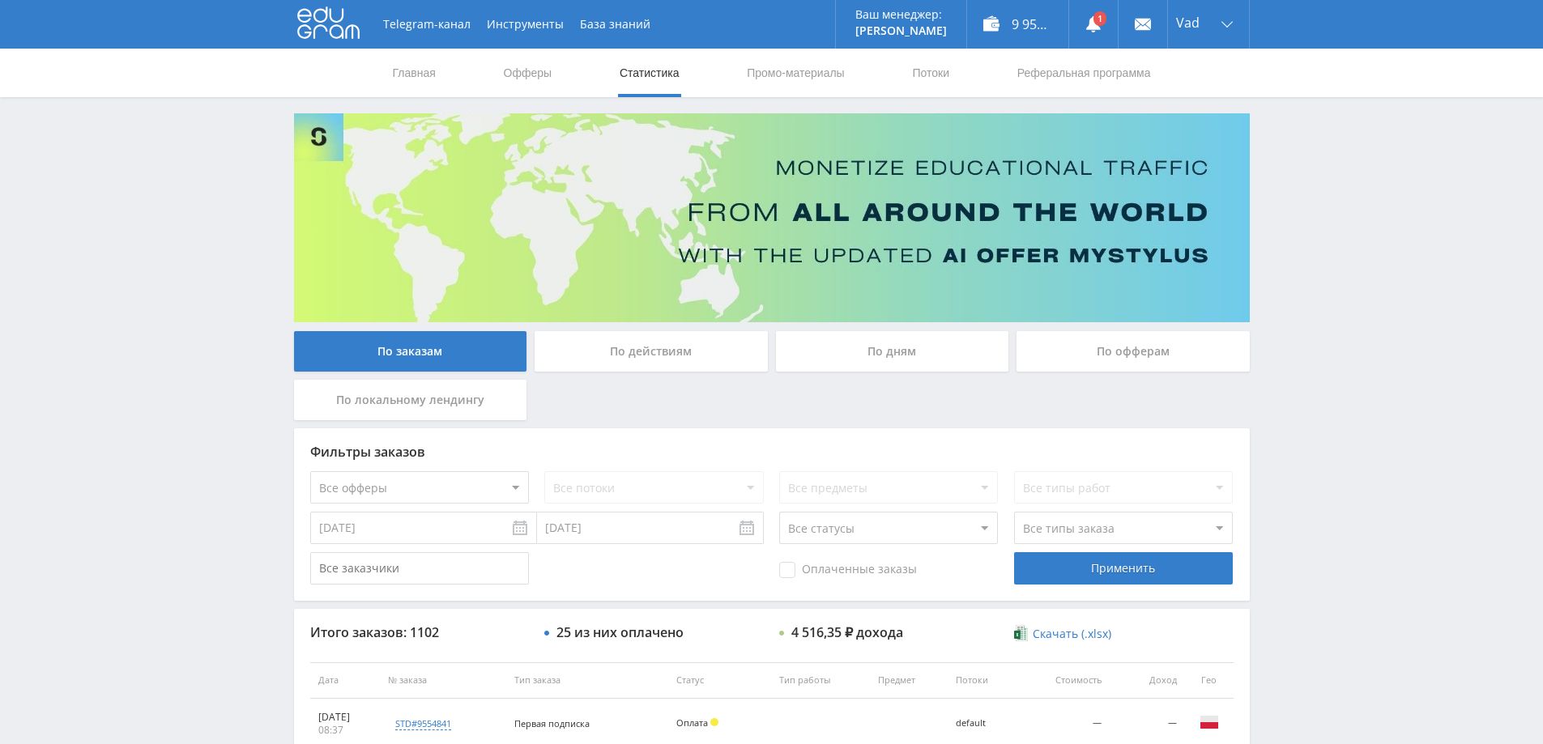 Image resolution: width=1543 pixels, height=744 pixels. Describe the element at coordinates (1187, 23) in the screenshot. I see `span: Vad` at that location.